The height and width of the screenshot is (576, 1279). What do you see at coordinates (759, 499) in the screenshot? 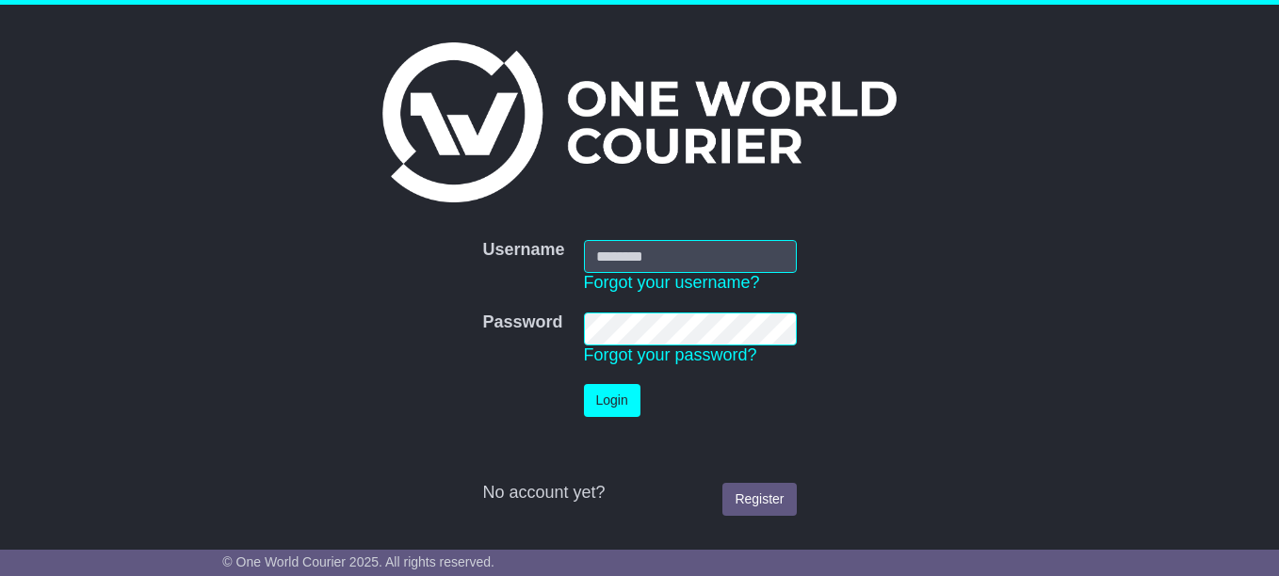
I see `a: Register` at bounding box center [759, 499].